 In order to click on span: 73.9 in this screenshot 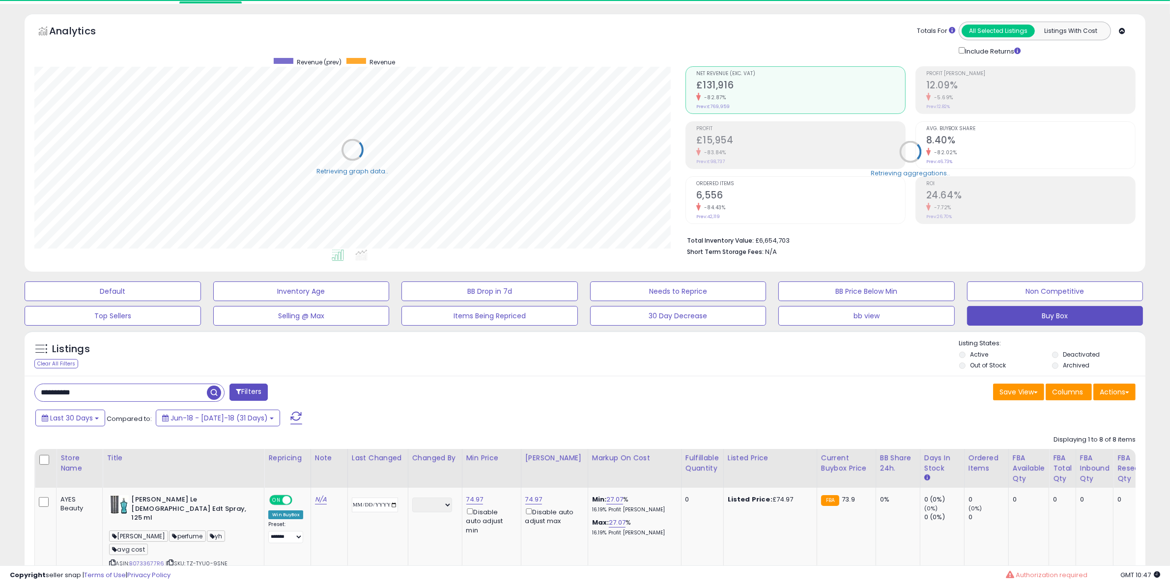, I will do `click(848, 499)`.